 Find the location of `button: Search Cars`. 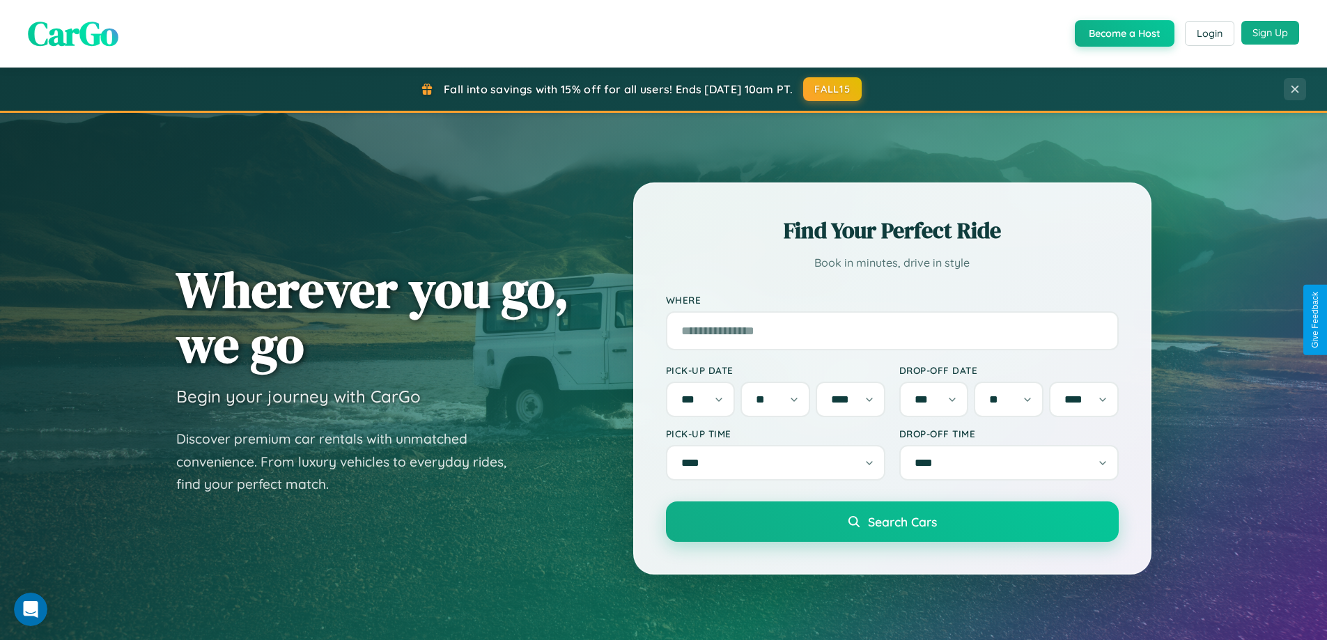

button: Search Cars is located at coordinates (892, 522).